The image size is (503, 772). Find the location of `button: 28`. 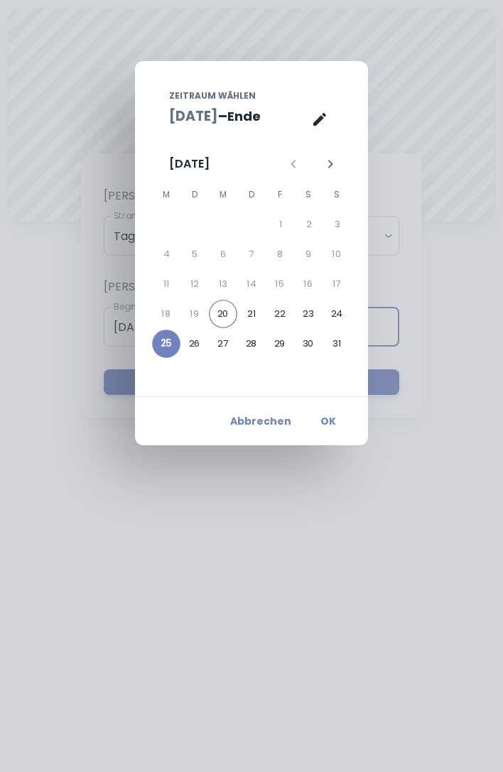

button: 28 is located at coordinates (251, 344).